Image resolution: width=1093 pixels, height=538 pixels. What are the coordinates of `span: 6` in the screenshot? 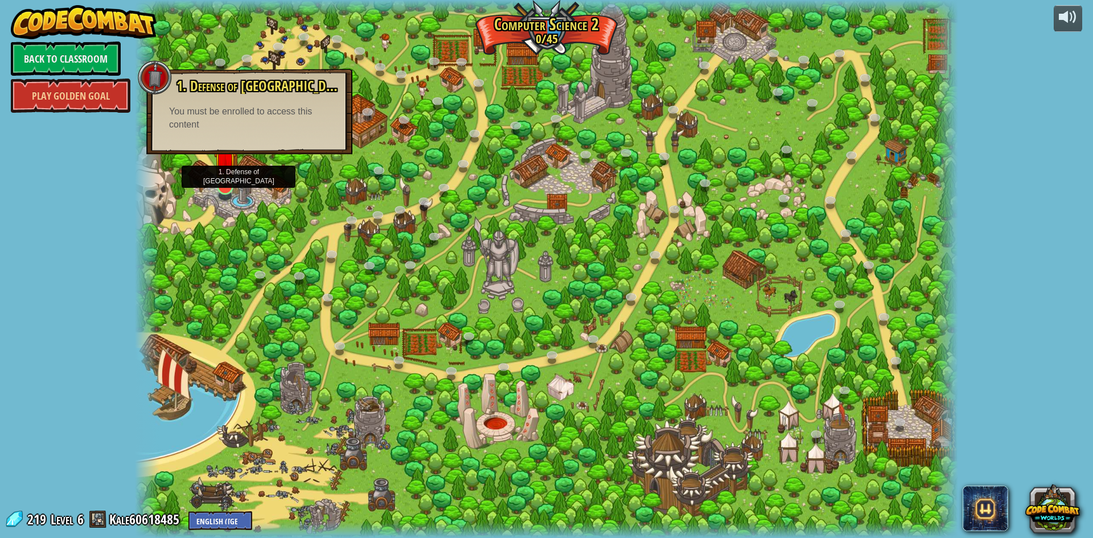 It's located at (80, 519).